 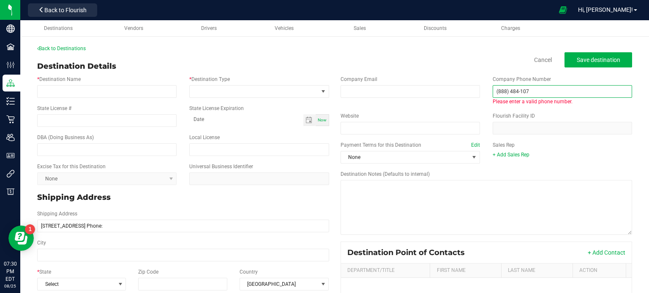 I want to click on label: Destination Name, so click(x=59, y=79).